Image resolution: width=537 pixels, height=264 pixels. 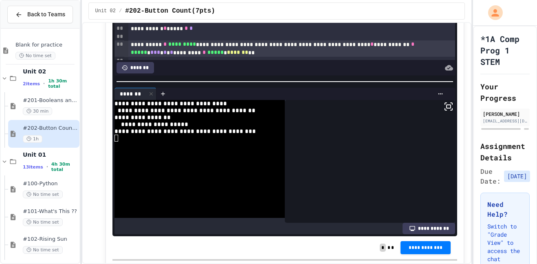 I want to click on h3: Need Help?, so click(x=505, y=209).